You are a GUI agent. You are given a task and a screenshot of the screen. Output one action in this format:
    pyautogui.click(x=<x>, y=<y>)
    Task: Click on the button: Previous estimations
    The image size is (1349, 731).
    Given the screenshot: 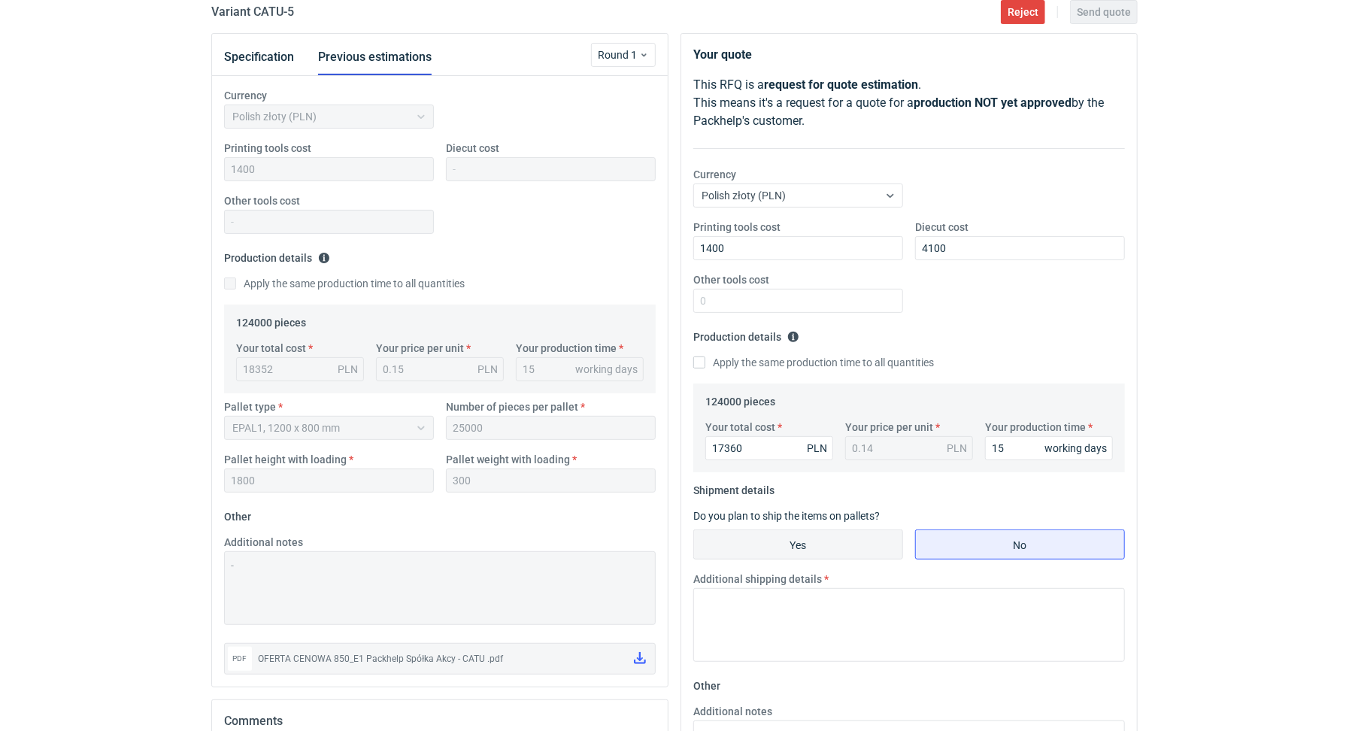 What is the action you would take?
    pyautogui.click(x=375, y=57)
    